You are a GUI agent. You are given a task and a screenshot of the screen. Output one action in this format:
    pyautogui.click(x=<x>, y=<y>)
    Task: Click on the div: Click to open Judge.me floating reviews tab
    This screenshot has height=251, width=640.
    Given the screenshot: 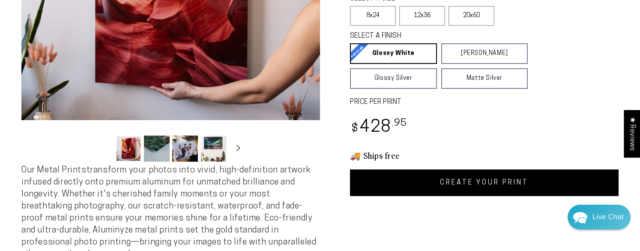 What is the action you would take?
    pyautogui.click(x=632, y=133)
    